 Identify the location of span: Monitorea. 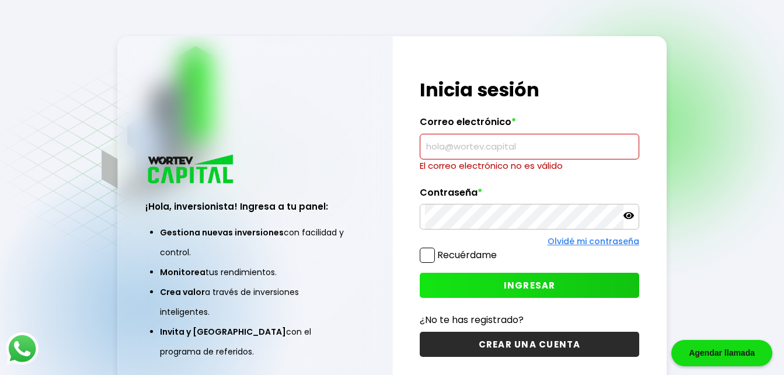
(183, 272).